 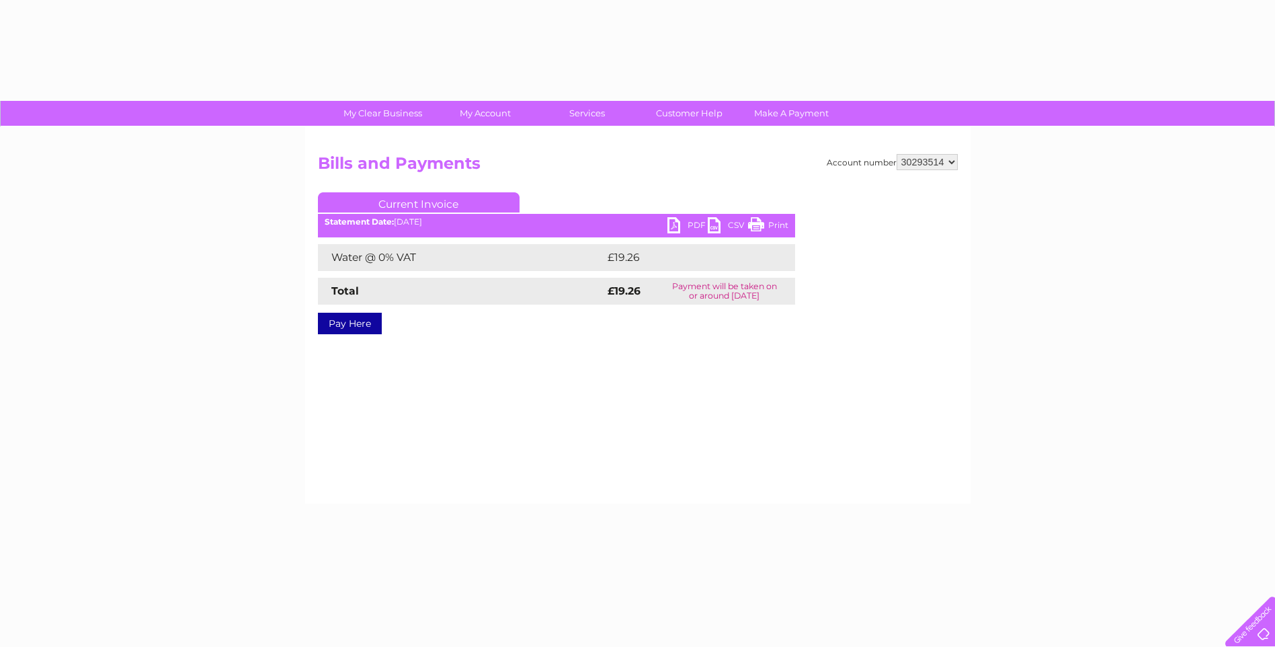 I want to click on strong: Total, so click(x=345, y=290).